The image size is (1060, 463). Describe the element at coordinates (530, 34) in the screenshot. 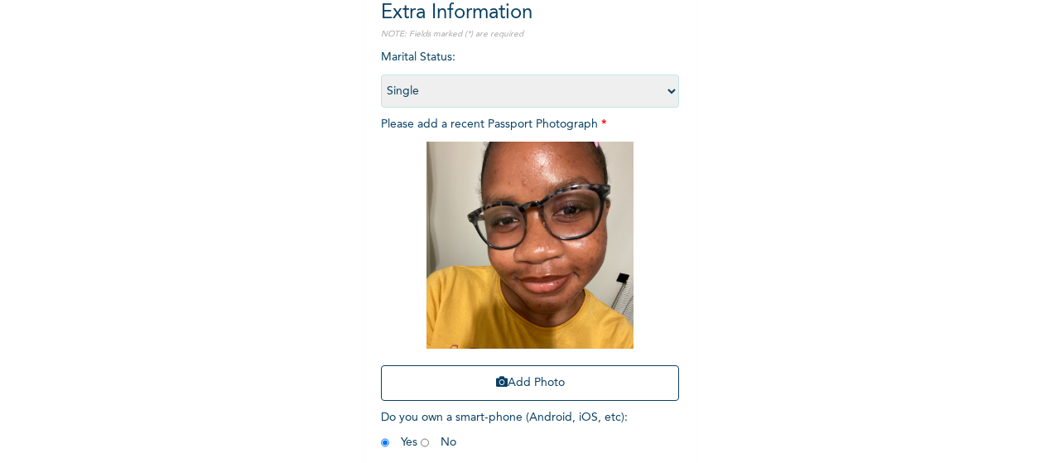

I see `p: NOTE: Fields marked (*) are required` at that location.